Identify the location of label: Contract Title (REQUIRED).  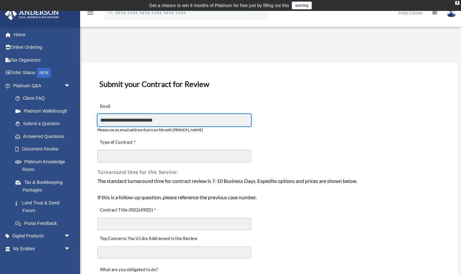
(130, 210).